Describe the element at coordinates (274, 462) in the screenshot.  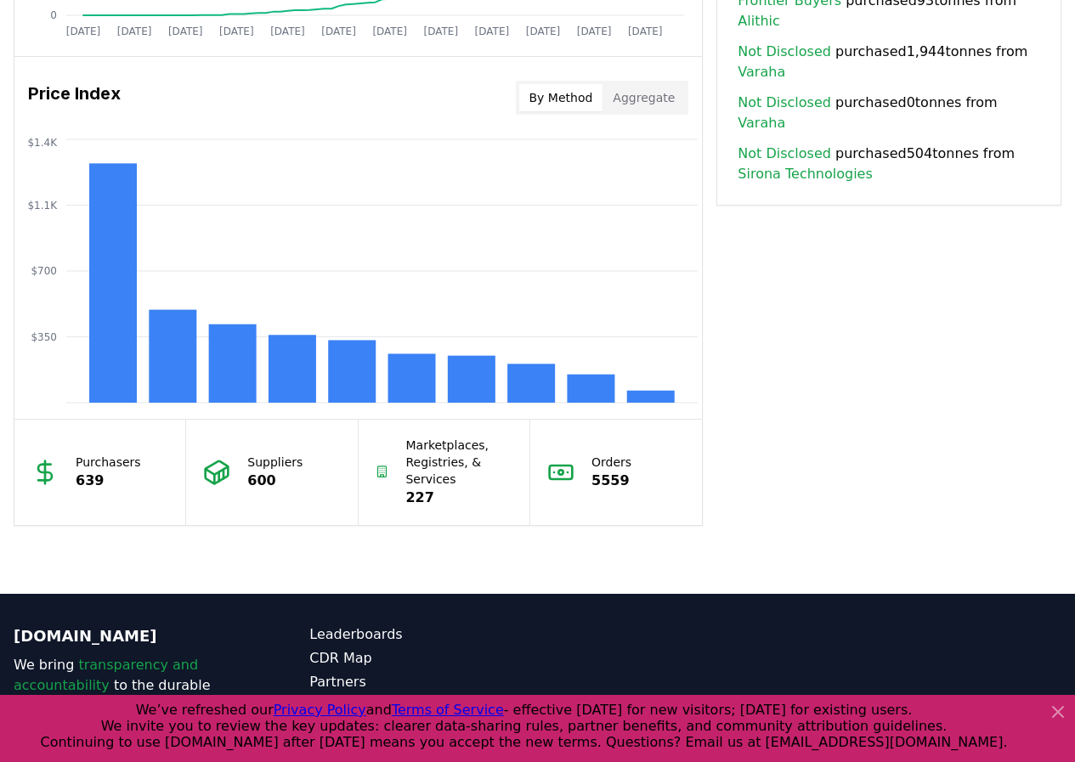
I see `p: Suppliers` at that location.